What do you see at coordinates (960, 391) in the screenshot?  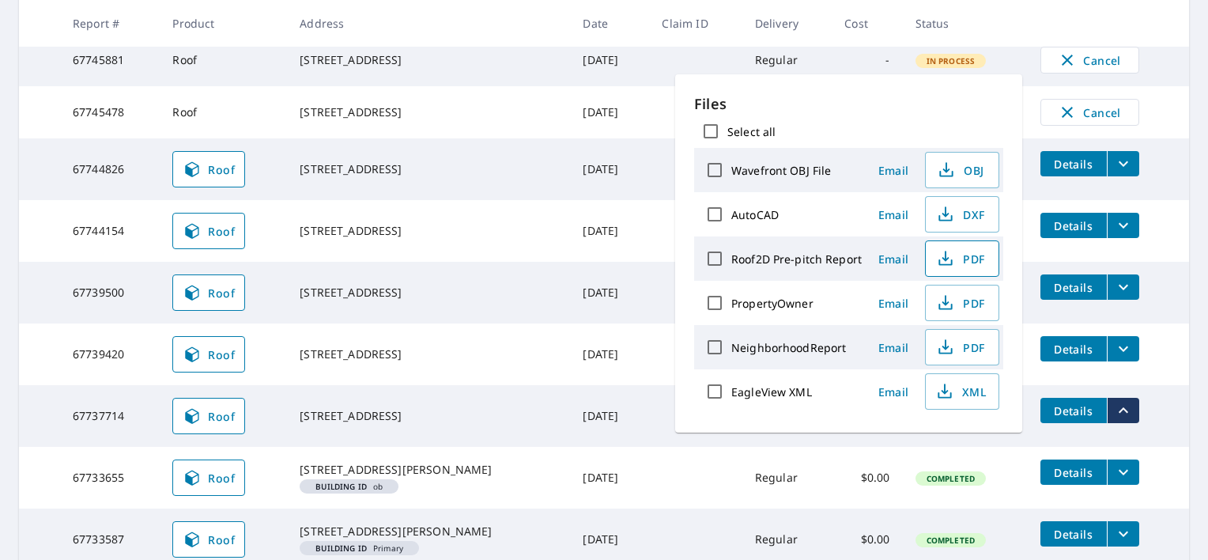 I see `span: XML` at bounding box center [960, 391].